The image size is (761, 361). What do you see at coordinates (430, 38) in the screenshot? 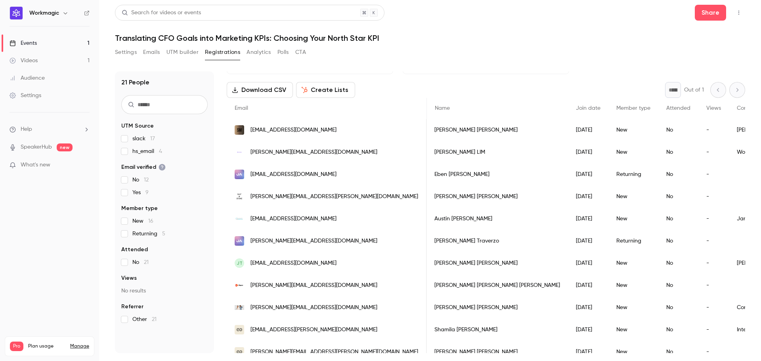
I see `h1: Translating CFO Goals into Marketing KPIs: Choosing Your North Star KPI` at bounding box center [430, 38].